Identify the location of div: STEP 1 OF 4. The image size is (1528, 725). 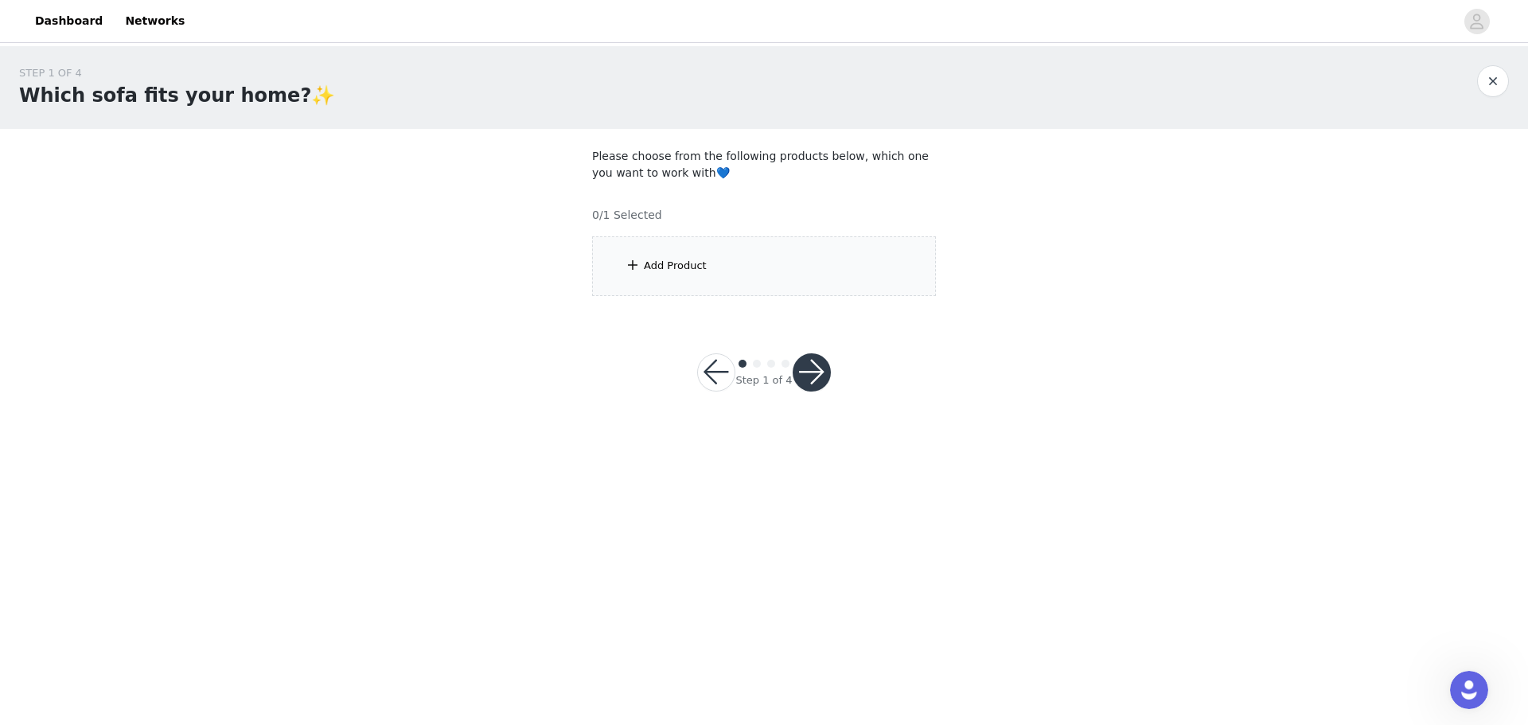
(177, 73).